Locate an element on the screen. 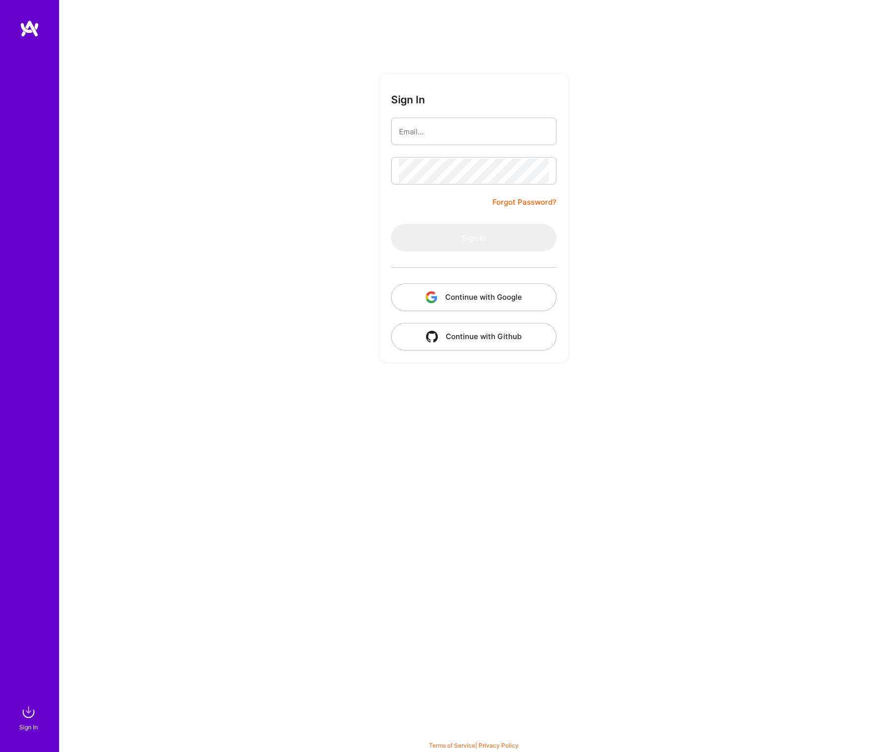  button: Continue with Google is located at coordinates (474, 297).